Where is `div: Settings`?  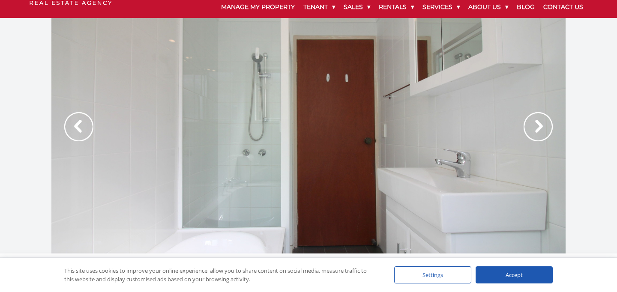 div: Settings is located at coordinates (433, 275).